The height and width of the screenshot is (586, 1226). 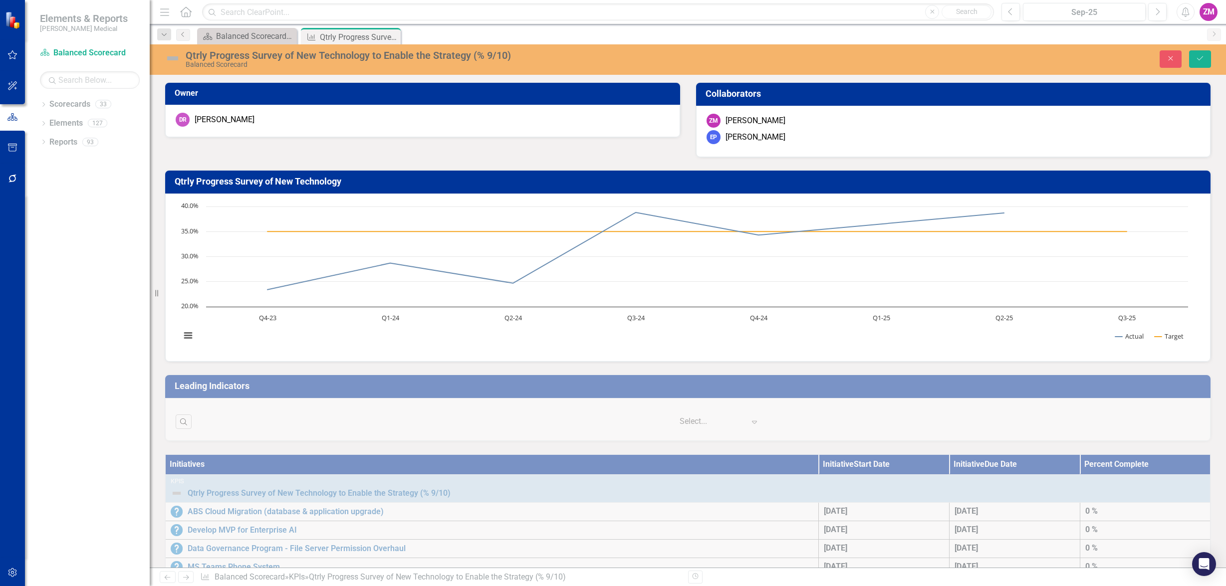 What do you see at coordinates (90, 142) in the screenshot?
I see `div: 93` at bounding box center [90, 142].